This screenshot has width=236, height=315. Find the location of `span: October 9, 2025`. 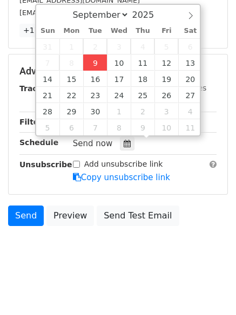

span: October 9, 2025 is located at coordinates (143, 127).